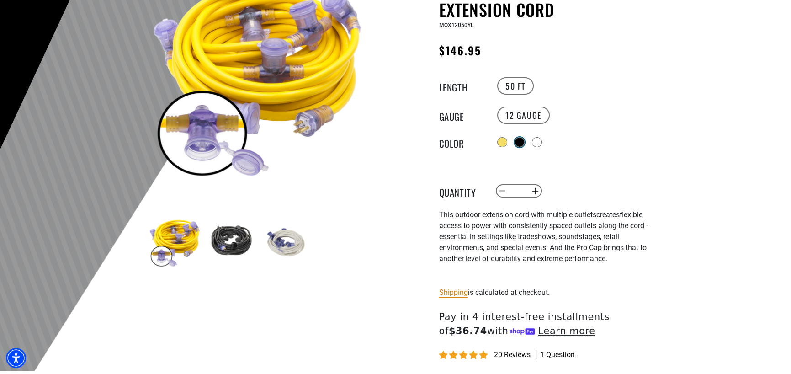 The image size is (791, 374). Describe the element at coordinates (460, 50) in the screenshot. I see `span: $146.95` at that location.